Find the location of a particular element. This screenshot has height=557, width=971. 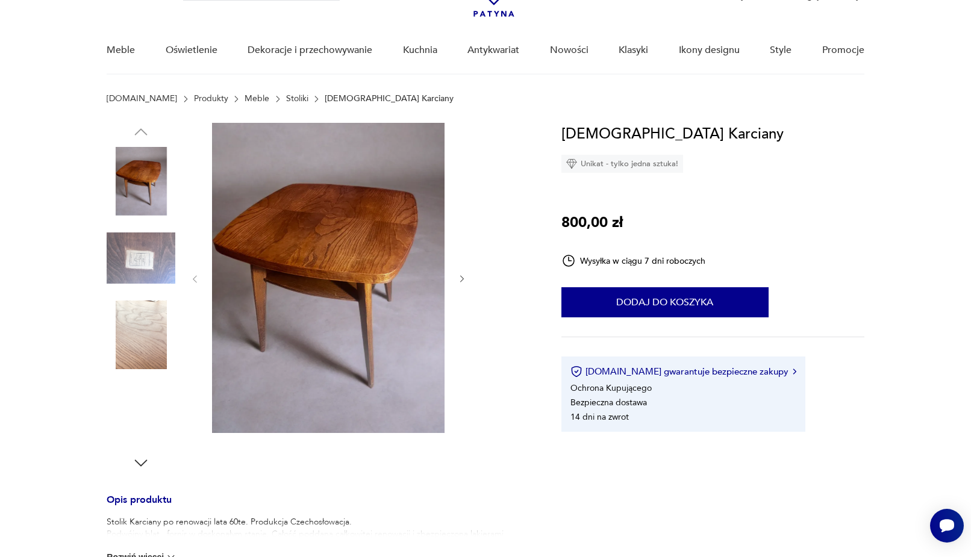

a: Kuchnia is located at coordinates (420, 50).